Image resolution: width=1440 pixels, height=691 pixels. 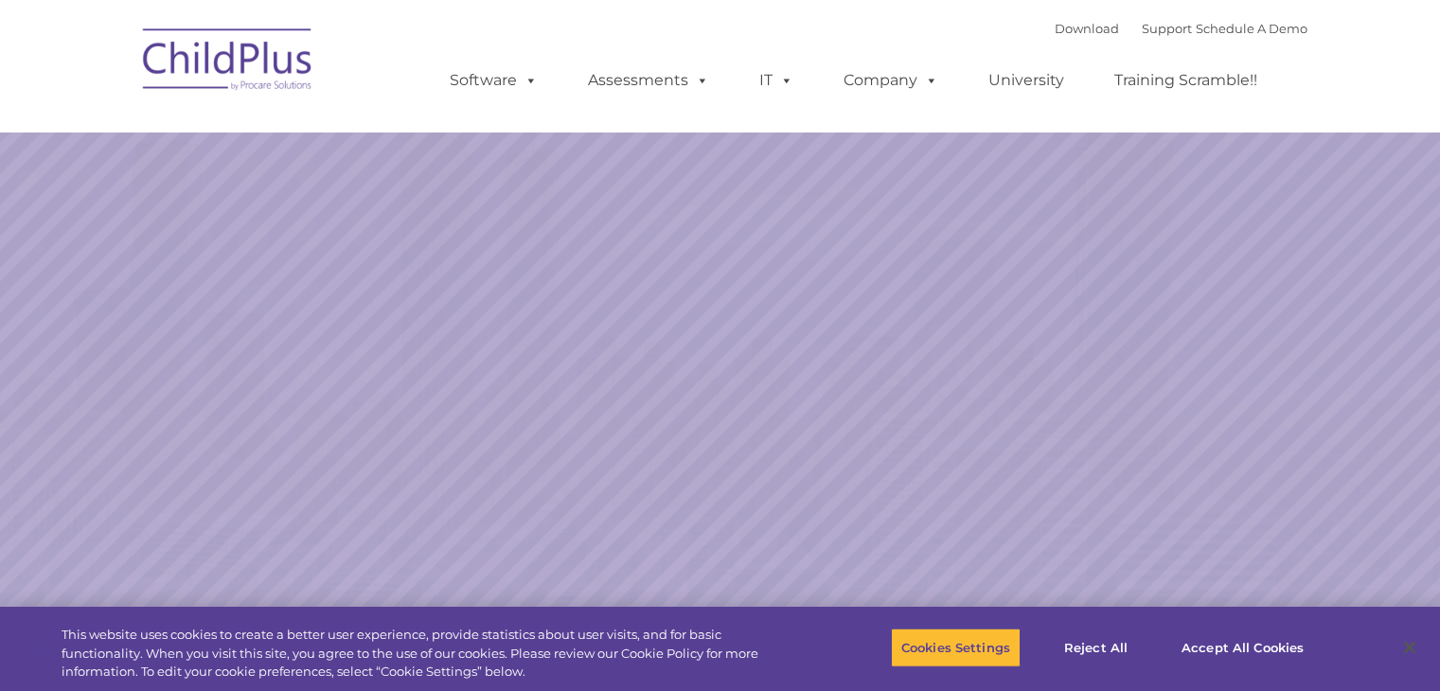 I want to click on a: University, so click(x=1026, y=80).